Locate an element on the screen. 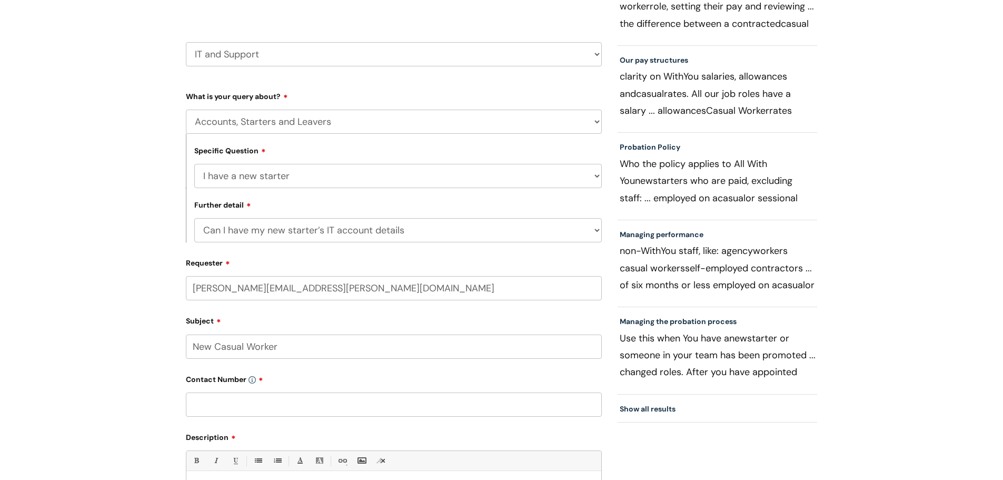 Image resolution: width=1003 pixels, height=480 pixels. a: Font Color is located at coordinates (300, 460).